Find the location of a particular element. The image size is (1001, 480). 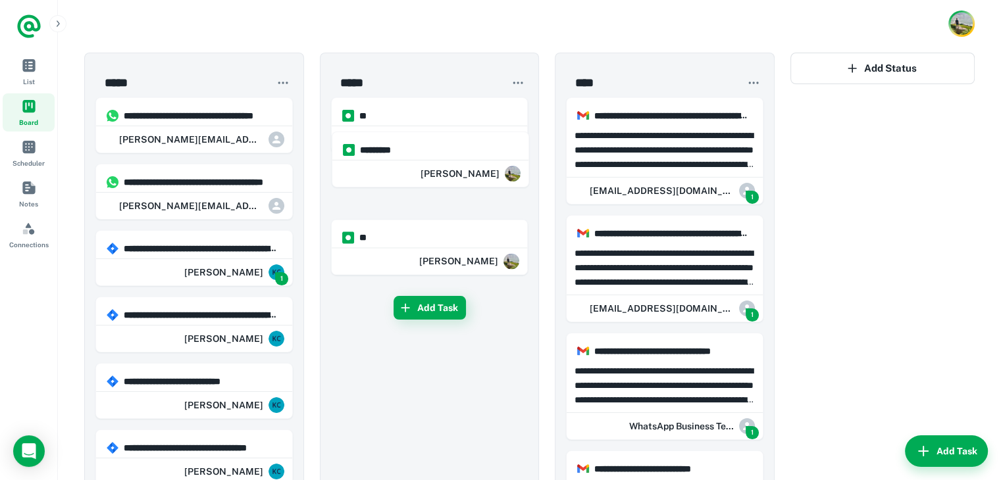

div: Load Chat is located at coordinates (29, 451).